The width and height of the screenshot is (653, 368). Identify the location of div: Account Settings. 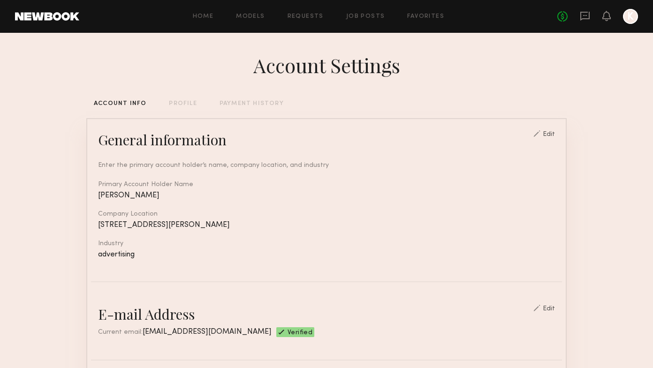
(326, 65).